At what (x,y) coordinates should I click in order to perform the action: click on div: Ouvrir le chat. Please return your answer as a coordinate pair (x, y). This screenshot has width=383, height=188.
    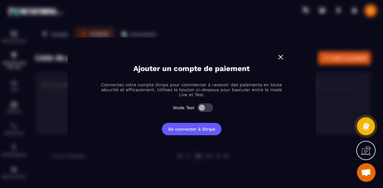
    Looking at the image, I should click on (366, 172).